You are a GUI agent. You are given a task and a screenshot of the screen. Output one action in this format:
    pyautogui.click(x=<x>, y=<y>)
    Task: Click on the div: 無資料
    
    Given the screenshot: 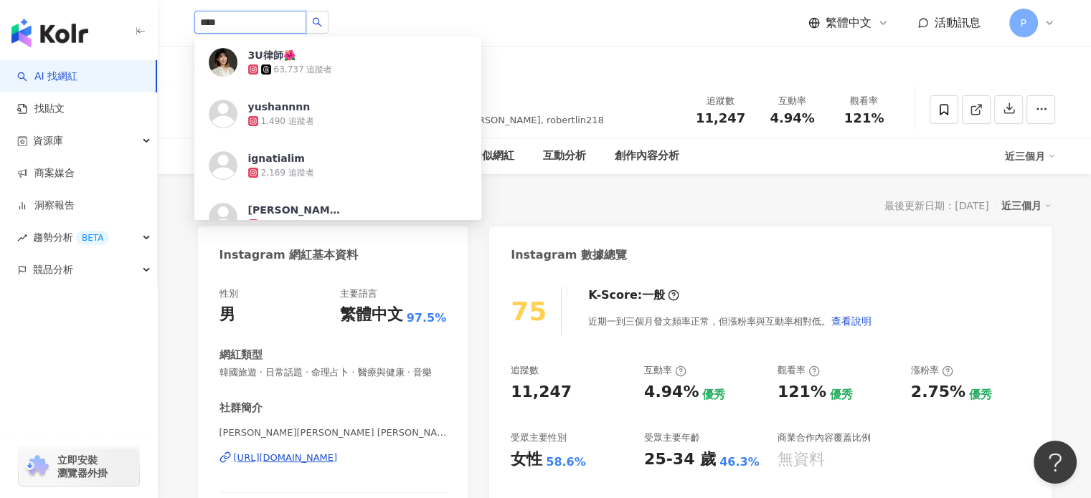 What is the action you would take?
    pyautogui.click(x=801, y=460)
    